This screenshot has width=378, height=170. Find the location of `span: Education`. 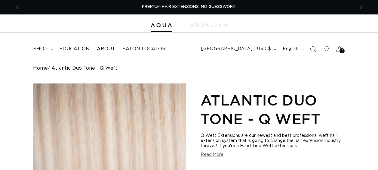

span: Education is located at coordinates (74, 49).